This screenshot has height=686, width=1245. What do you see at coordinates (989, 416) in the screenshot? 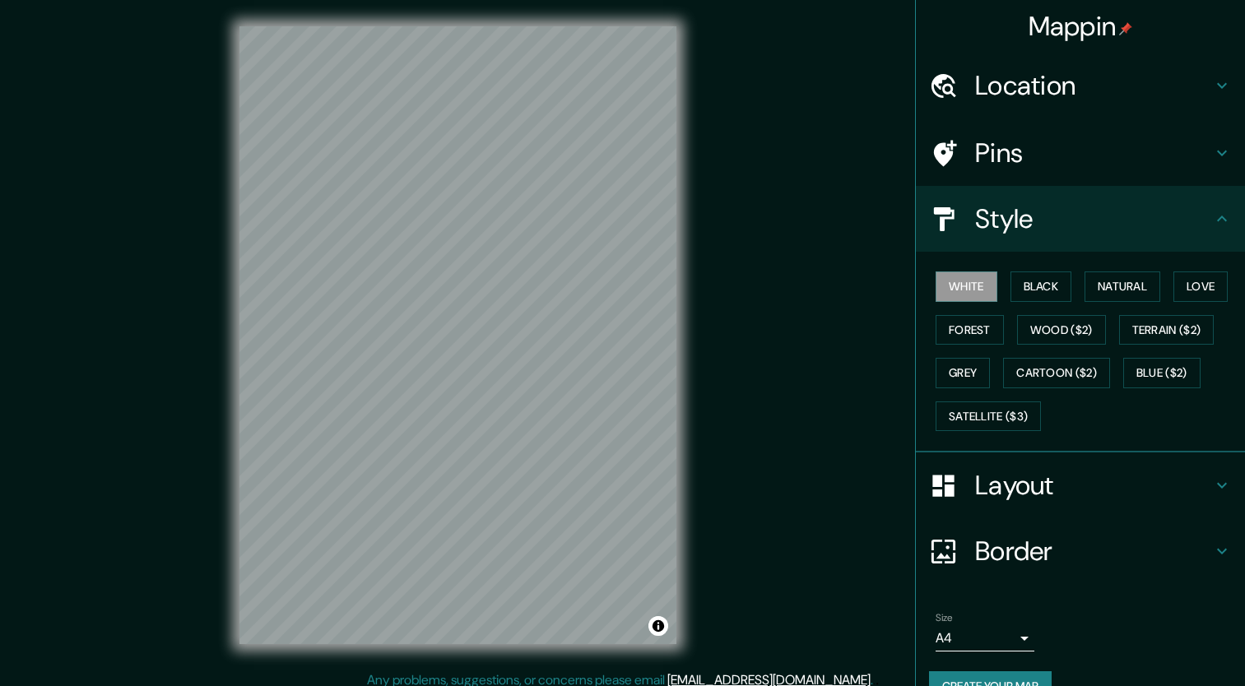
I see `button: Satellite ($3)` at bounding box center [989, 416].